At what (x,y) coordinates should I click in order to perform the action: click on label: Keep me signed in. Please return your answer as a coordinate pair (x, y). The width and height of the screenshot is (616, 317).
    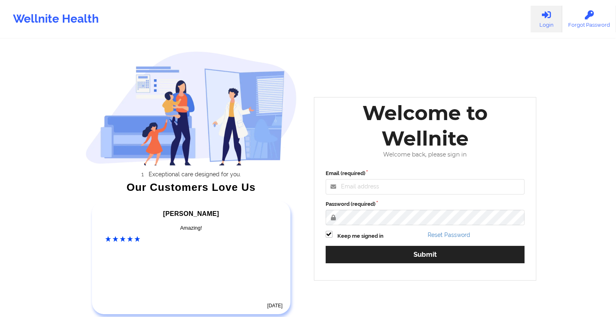
    Looking at the image, I should click on (360, 236).